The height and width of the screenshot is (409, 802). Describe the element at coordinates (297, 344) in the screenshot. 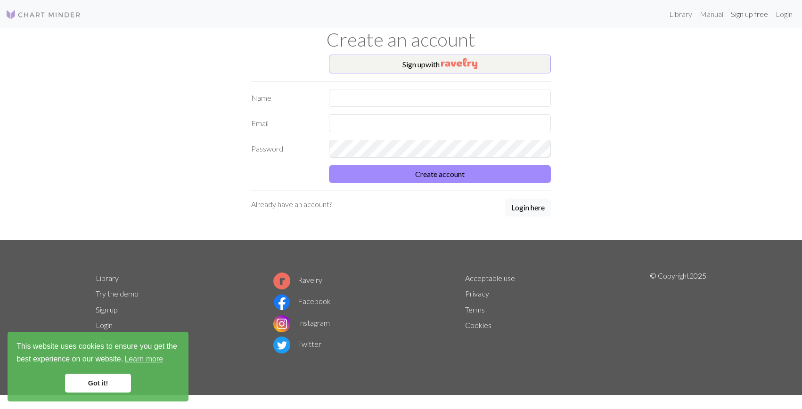

I see `a: Twitter` at that location.